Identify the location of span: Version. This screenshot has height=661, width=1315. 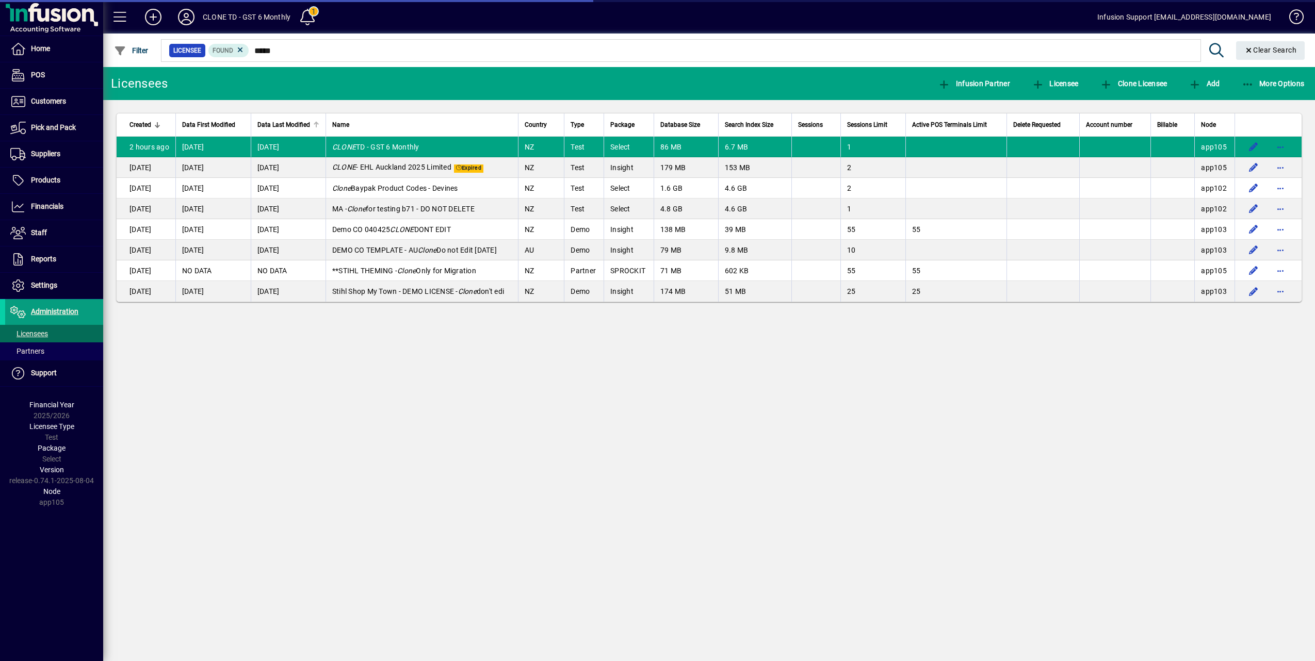
(52, 470).